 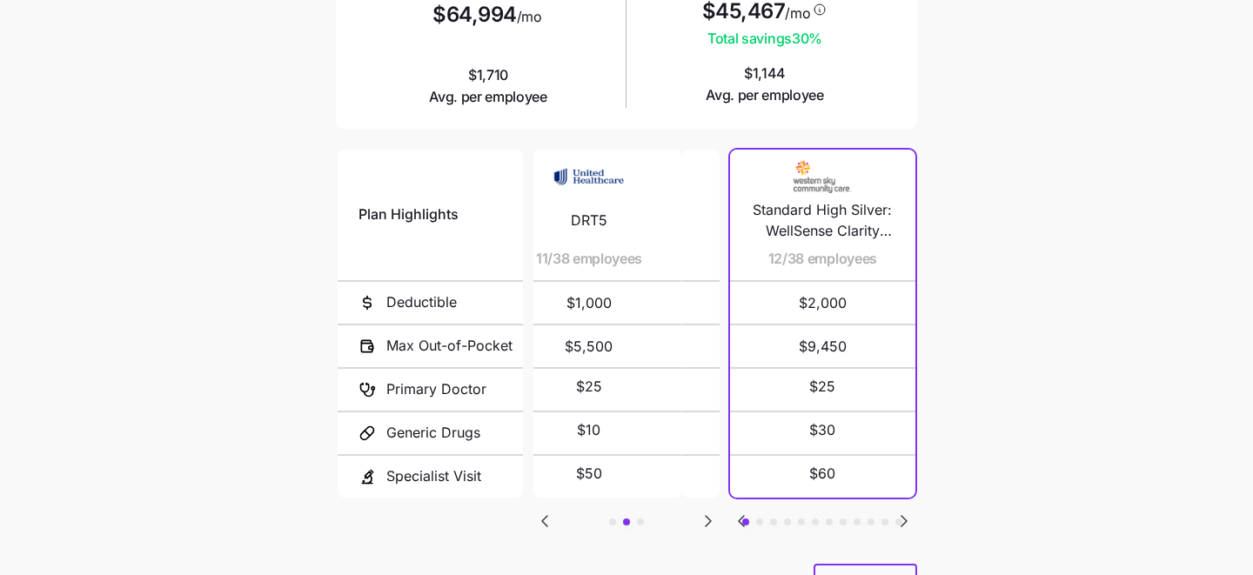 I want to click on span: $1,000, so click(x=588, y=303).